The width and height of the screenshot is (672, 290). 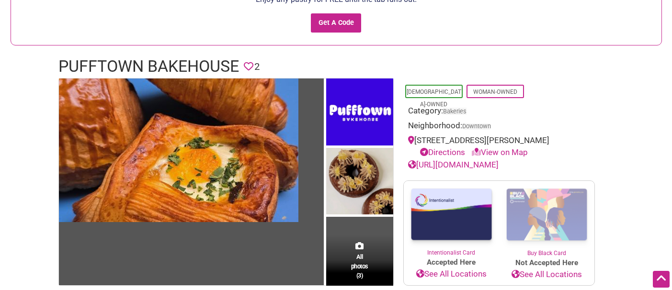 I want to click on span: Accepted Here, so click(x=451, y=263).